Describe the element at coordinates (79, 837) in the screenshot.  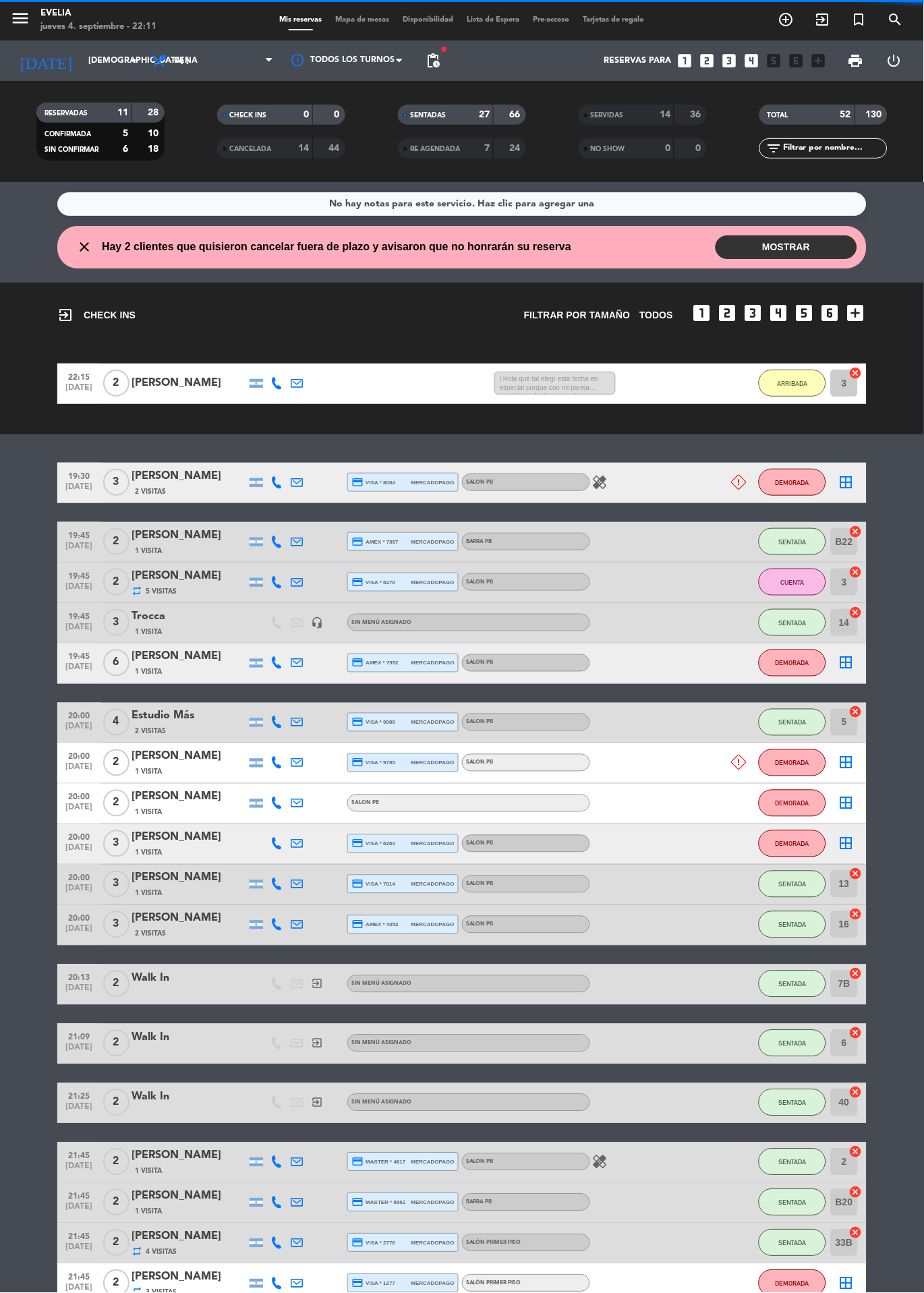
I see `span: 20:00` at that location.